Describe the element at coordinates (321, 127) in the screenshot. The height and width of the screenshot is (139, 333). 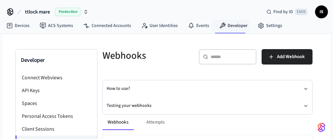
I see `img: SeamLogoGradient.69752ec5.svg` at that location.